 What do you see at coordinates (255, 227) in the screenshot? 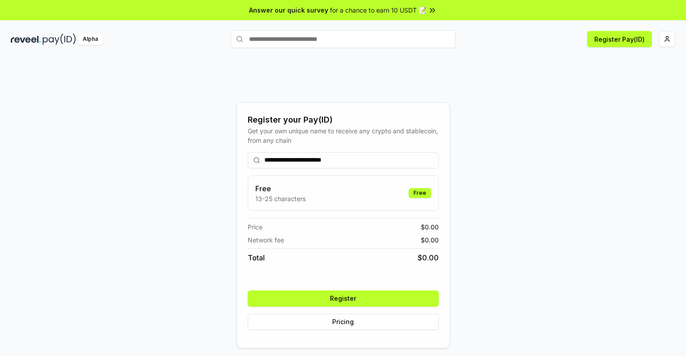
I see `span: Price` at bounding box center [255, 227].